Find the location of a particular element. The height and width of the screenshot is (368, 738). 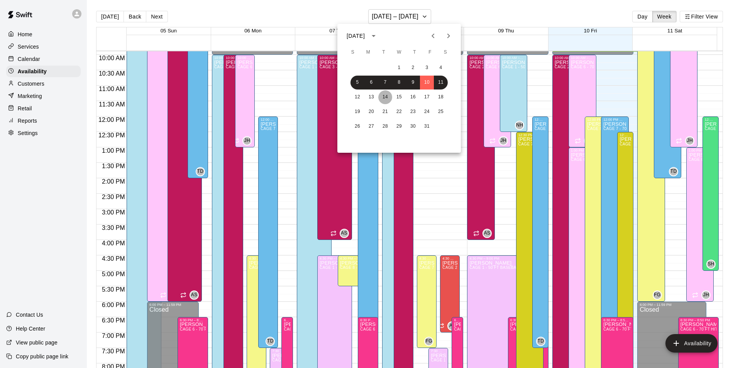

button: 19 is located at coordinates (358, 112).